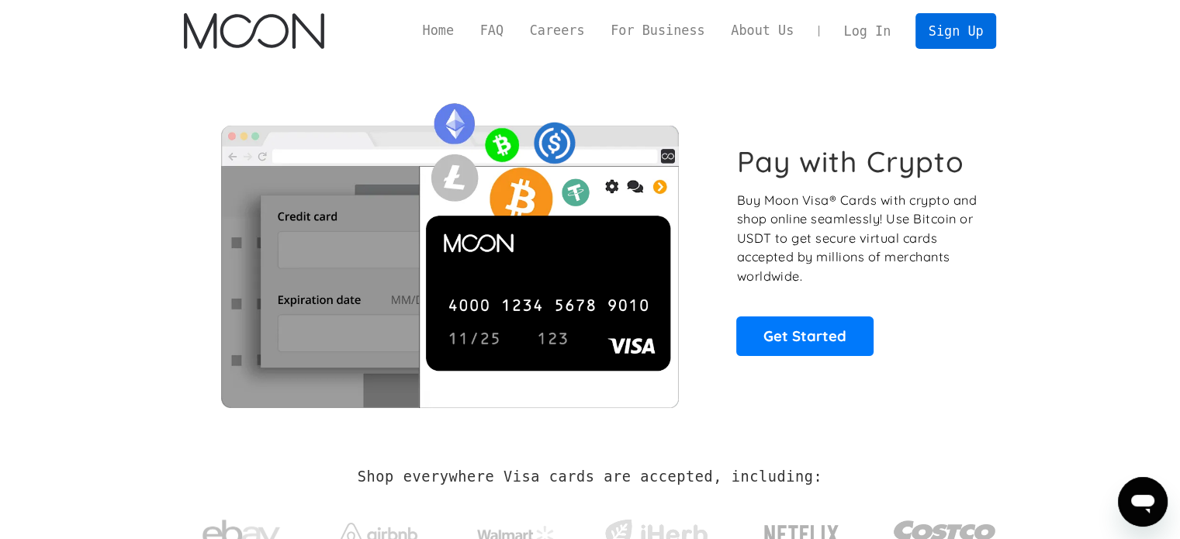 The height and width of the screenshot is (539, 1180). What do you see at coordinates (438, 30) in the screenshot?
I see `a: Home` at bounding box center [438, 30].